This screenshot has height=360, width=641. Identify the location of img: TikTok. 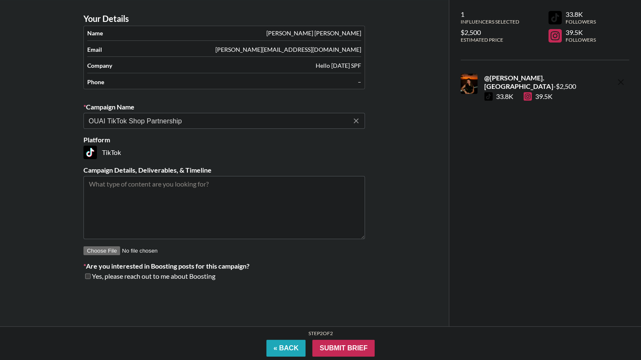
(90, 153).